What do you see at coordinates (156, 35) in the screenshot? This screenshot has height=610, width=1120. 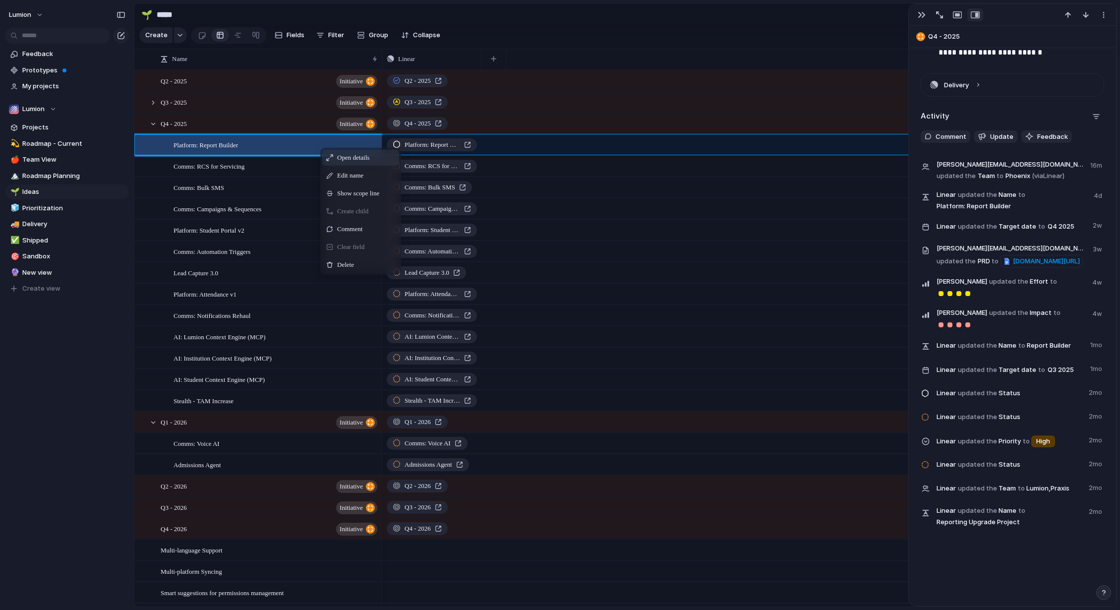 I see `button: Create` at bounding box center [156, 35].